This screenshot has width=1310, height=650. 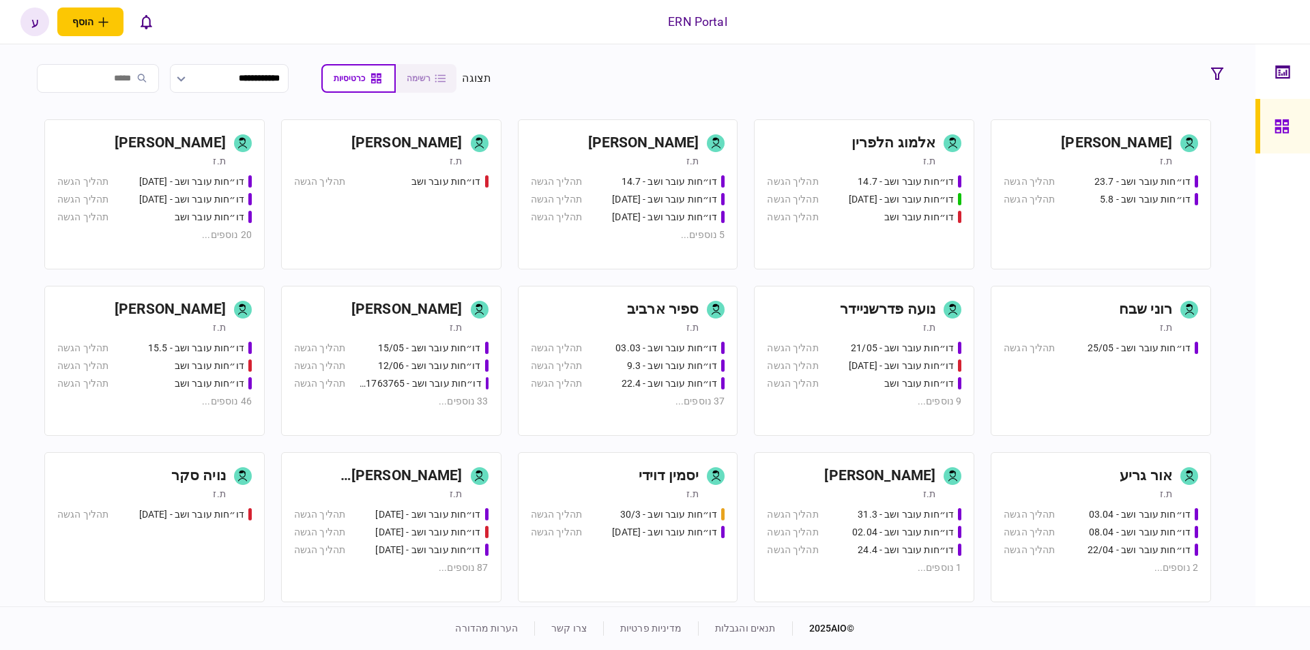 What do you see at coordinates (428, 514) in the screenshot?
I see `div: דו״חות עובר ושב - 19/03/2025` at bounding box center [428, 514].